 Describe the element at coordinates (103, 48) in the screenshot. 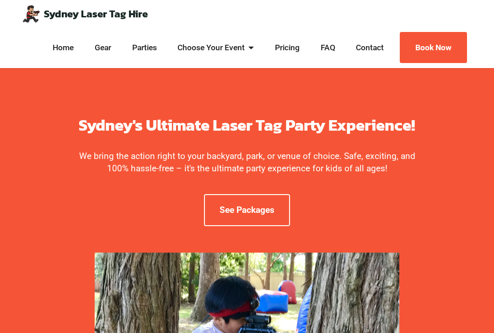

I see `a: Gear` at that location.